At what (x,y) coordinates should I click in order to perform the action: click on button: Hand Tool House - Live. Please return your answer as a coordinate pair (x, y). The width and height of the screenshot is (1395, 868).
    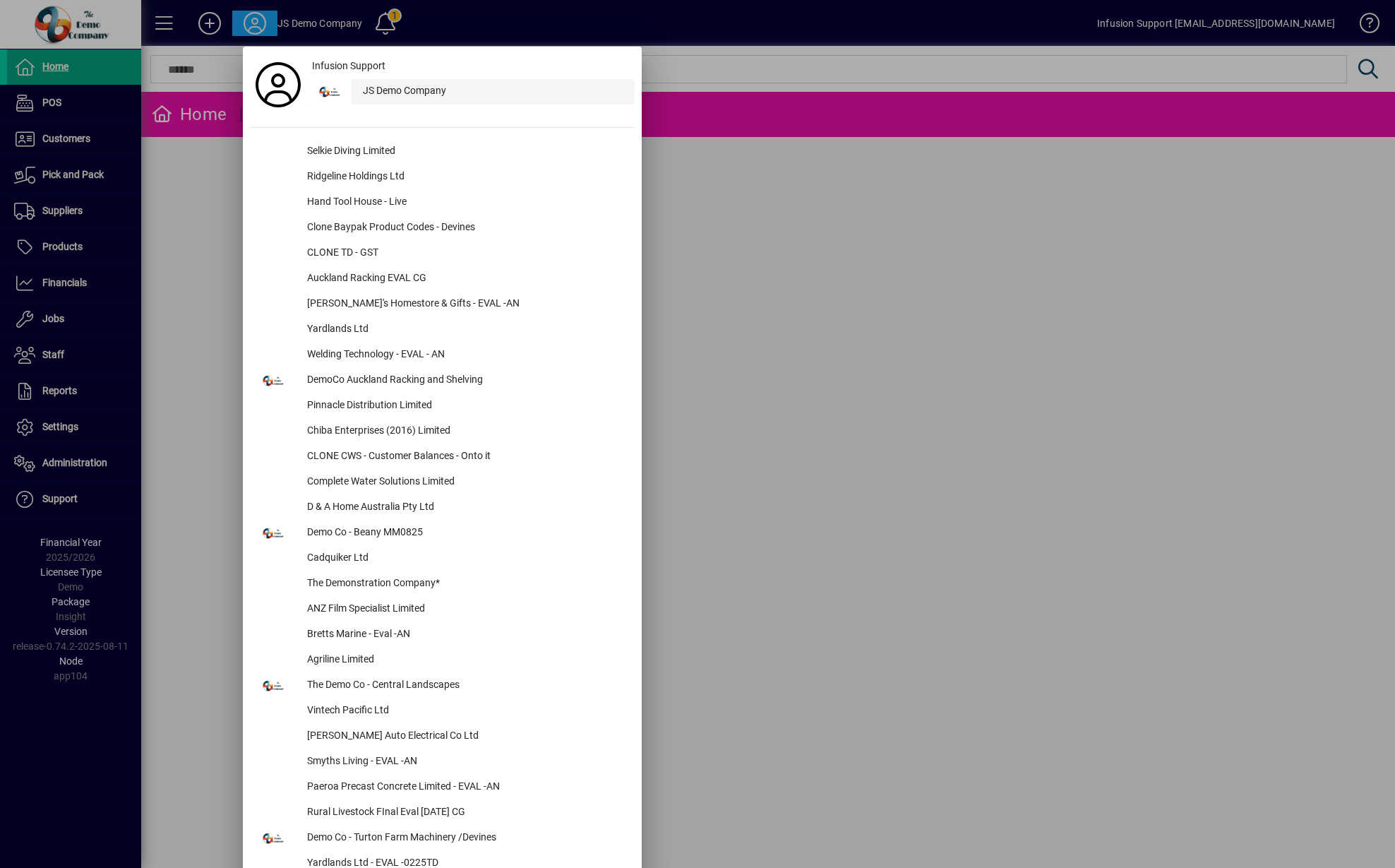
    Looking at the image, I should click on (442, 203).